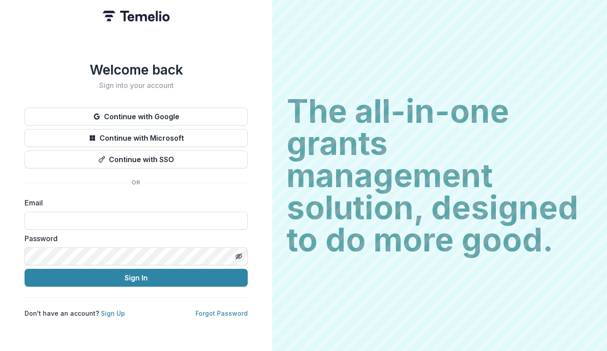 The height and width of the screenshot is (351, 607). Describe the element at coordinates (136, 70) in the screenshot. I see `h1: Welcome back` at that location.